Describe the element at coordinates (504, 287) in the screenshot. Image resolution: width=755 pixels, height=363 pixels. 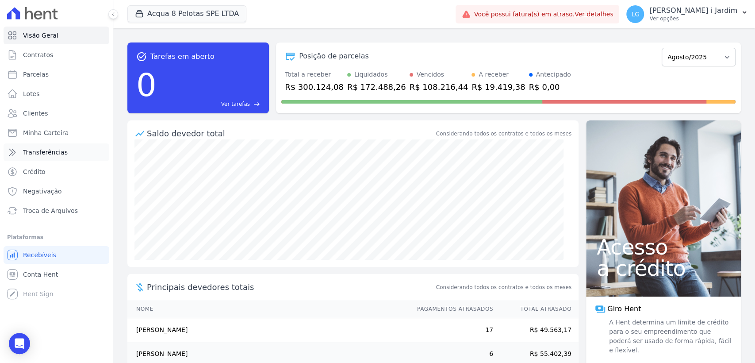
I see `span: Considerando todos os contratos e todos os meses` at that location.